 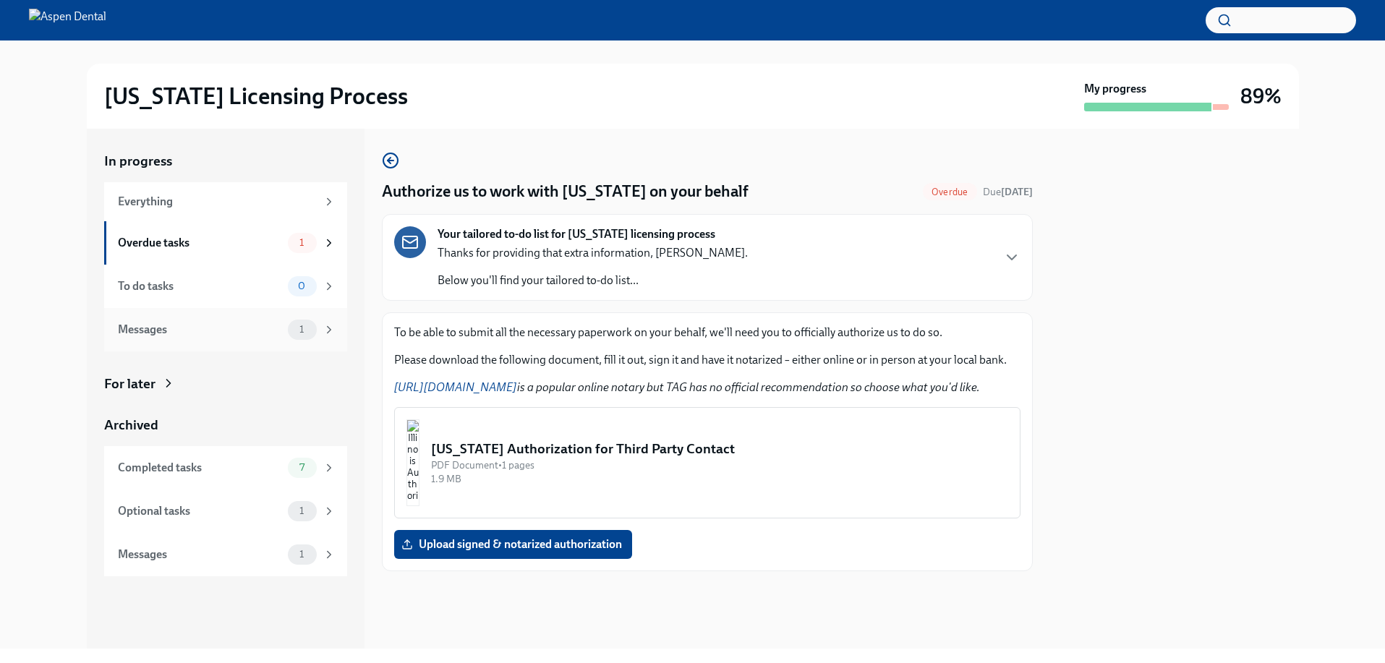 I want to click on a: In progress, so click(x=226, y=161).